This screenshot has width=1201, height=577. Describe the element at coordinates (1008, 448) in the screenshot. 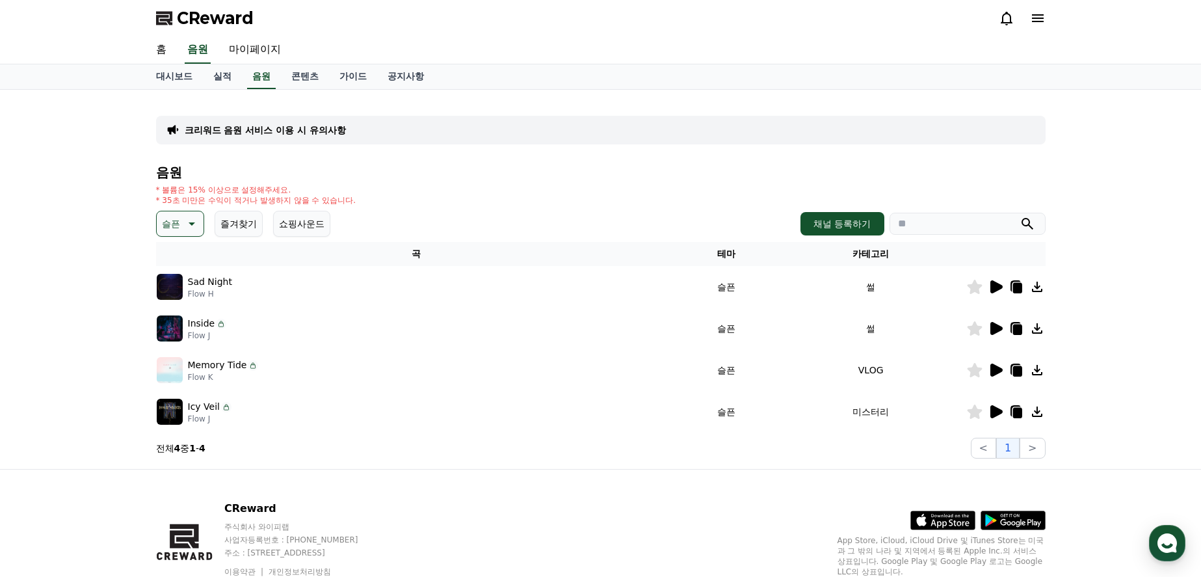

I see `button: 1` at that location.